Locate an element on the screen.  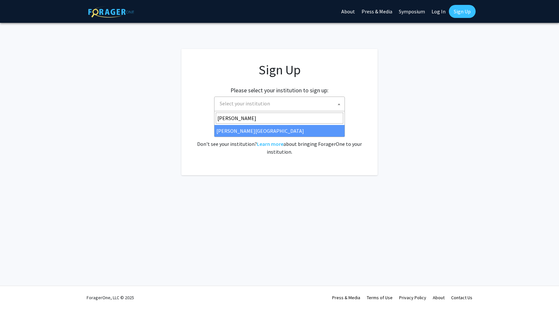
img: ForagerOne Logo is located at coordinates (111, 12).